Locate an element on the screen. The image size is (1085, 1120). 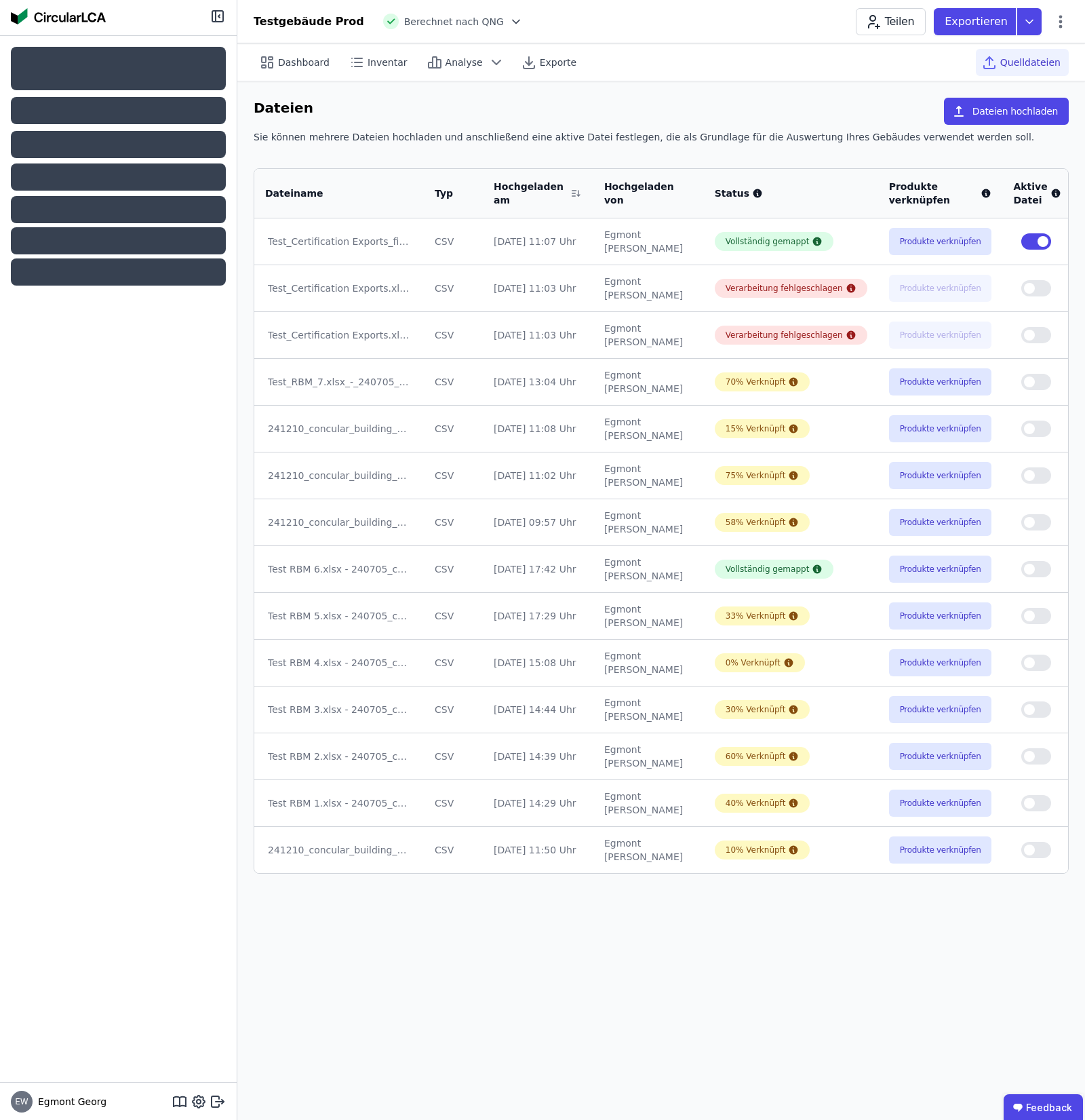
span: Exporte is located at coordinates (558, 63).